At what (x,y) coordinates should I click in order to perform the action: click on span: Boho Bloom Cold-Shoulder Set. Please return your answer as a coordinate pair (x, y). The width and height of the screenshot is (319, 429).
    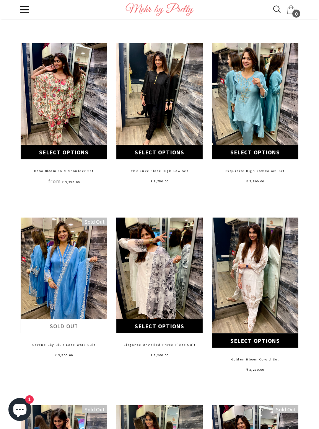
    Looking at the image, I should click on (64, 170).